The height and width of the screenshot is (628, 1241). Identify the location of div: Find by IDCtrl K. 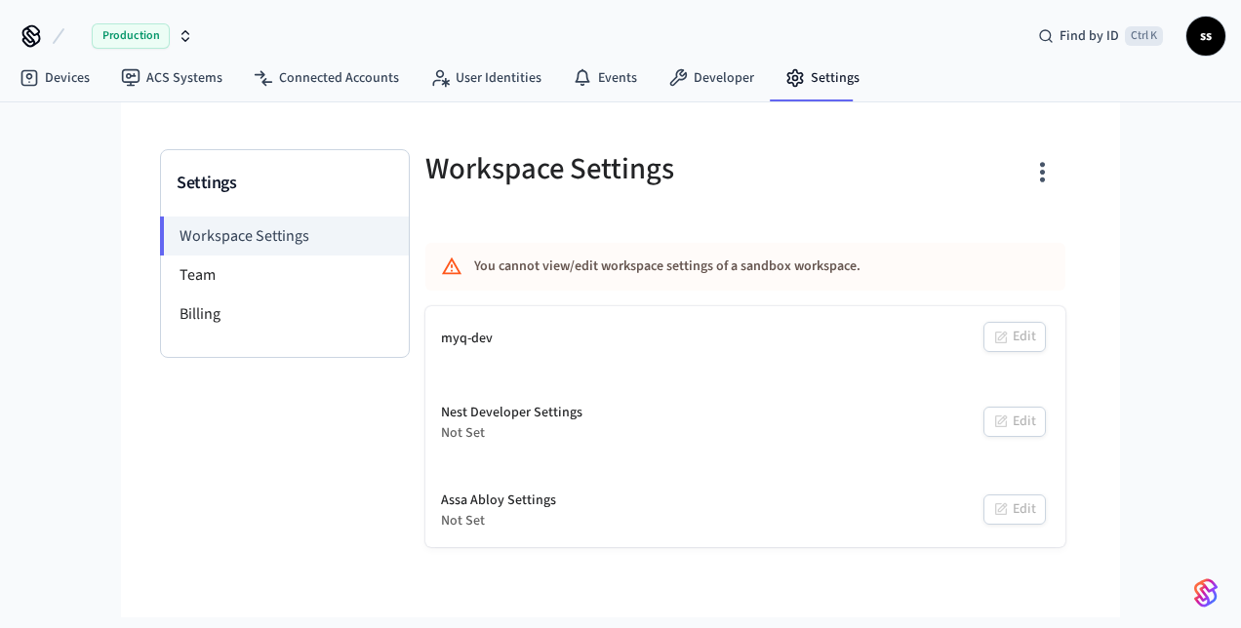
(1101, 36).